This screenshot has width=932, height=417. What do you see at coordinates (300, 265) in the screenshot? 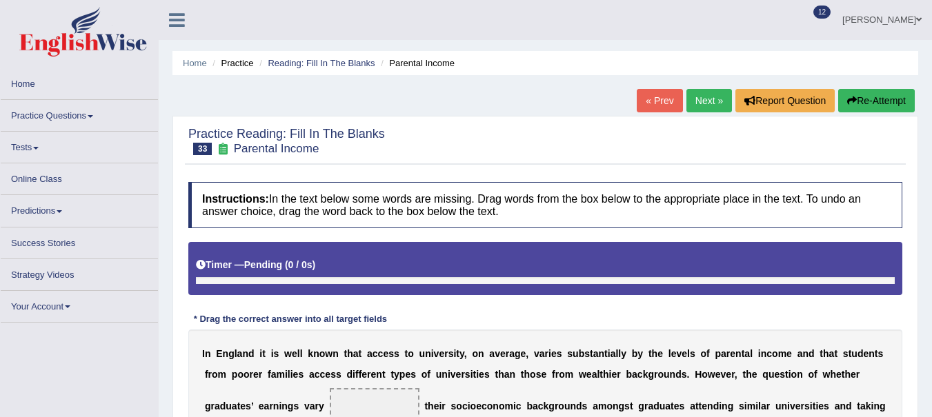
I see `b: 0 / 0s` at bounding box center [300, 265].